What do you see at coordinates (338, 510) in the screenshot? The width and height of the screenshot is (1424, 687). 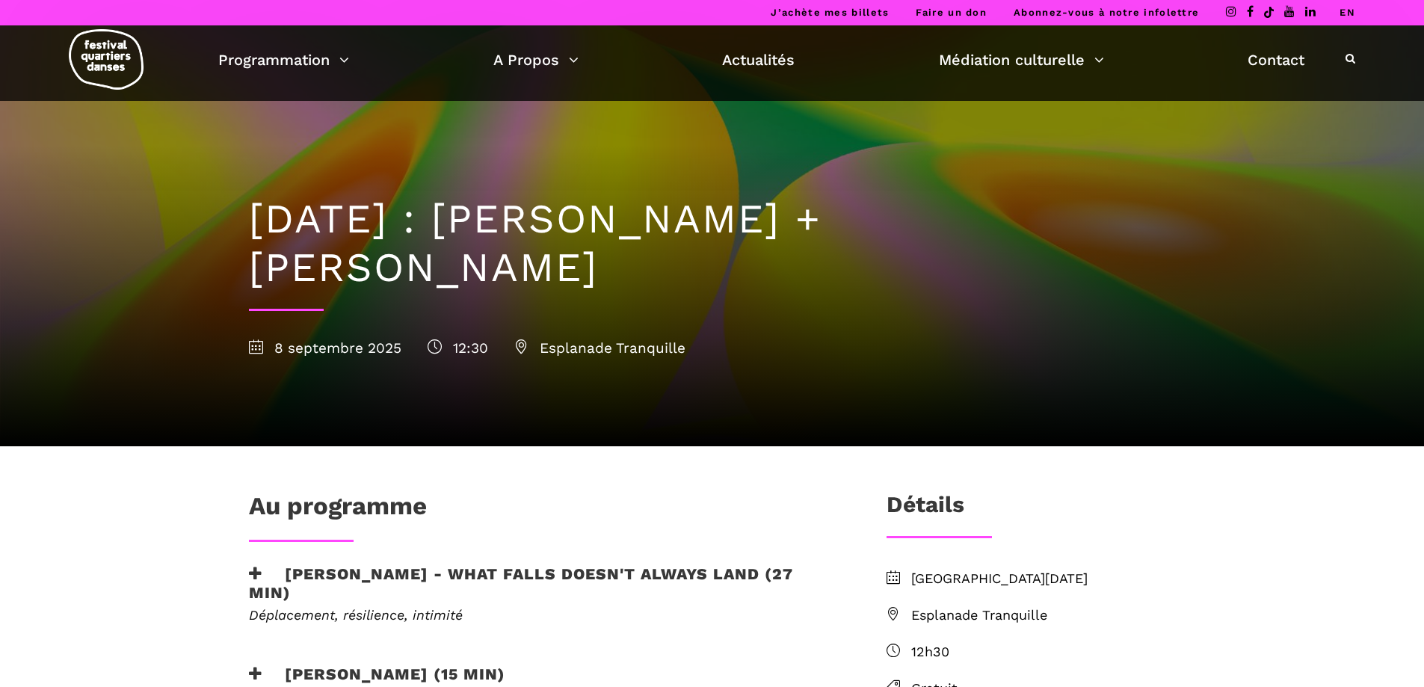 I see `h1: Au programme` at bounding box center [338, 510].